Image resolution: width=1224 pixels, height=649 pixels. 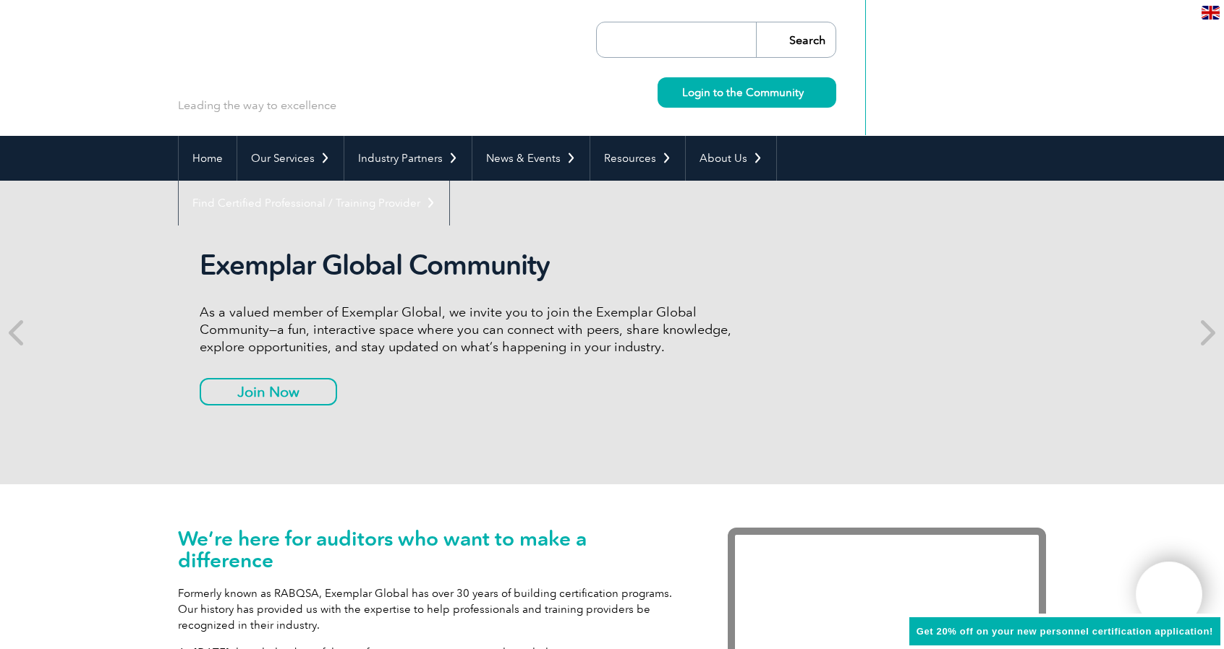 I want to click on a: Find Certified Professional / Training Provider, so click(x=314, y=203).